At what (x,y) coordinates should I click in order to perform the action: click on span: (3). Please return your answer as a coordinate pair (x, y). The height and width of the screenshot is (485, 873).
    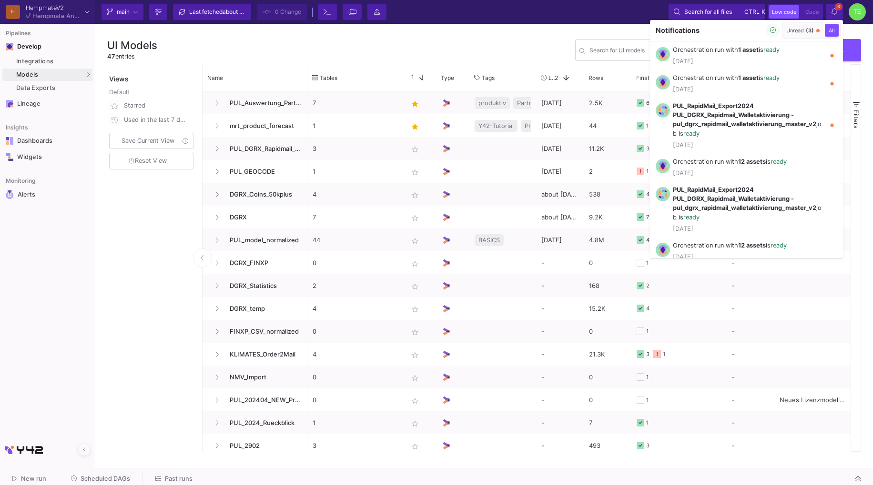
    Looking at the image, I should click on (809, 30).